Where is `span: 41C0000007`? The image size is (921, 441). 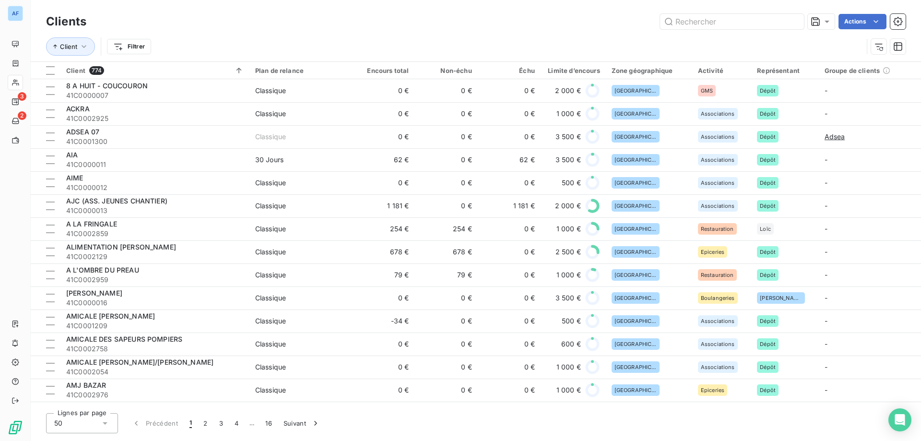 span: 41C0000007 is located at coordinates (155, 95).